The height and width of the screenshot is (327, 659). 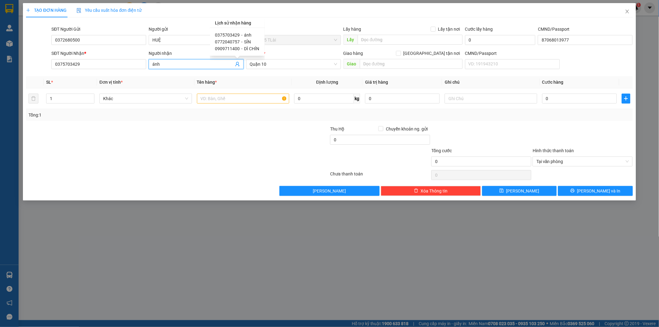 What do you see at coordinates (357, 99) in the screenshot?
I see `span: kg` at bounding box center [357, 99].